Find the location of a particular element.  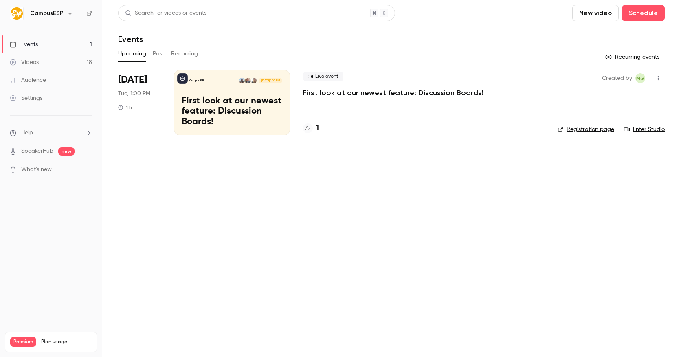

span: What's new is located at coordinates (36, 169).